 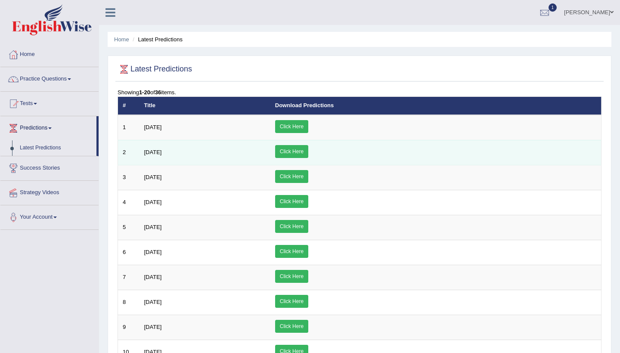 What do you see at coordinates (129, 177) in the screenshot?
I see `td: 3` at bounding box center [129, 177].